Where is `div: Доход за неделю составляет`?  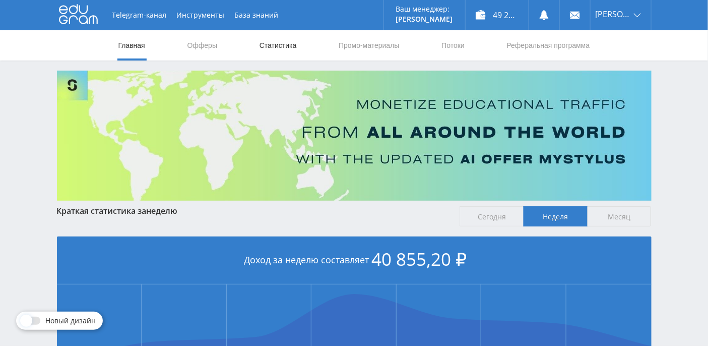
div: Доход за неделю составляет is located at coordinates (354, 260).